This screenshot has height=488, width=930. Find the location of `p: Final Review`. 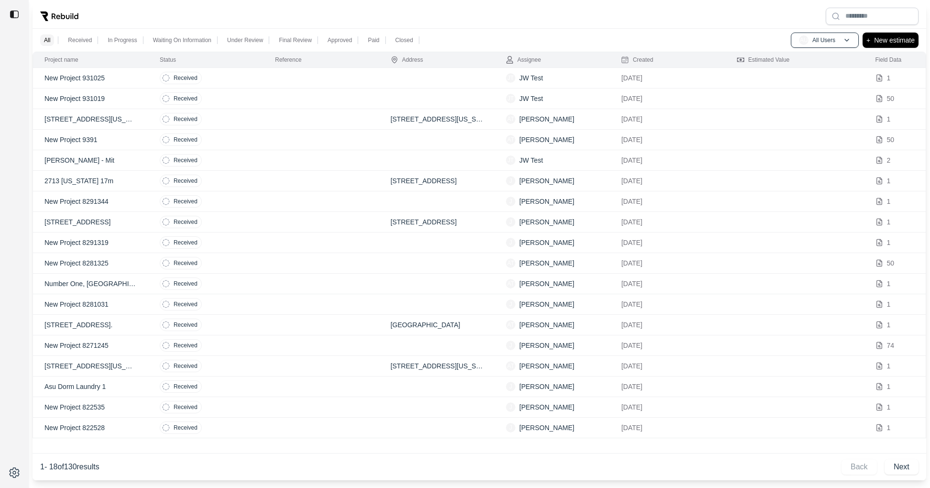

p: Final Review is located at coordinates (295, 40).